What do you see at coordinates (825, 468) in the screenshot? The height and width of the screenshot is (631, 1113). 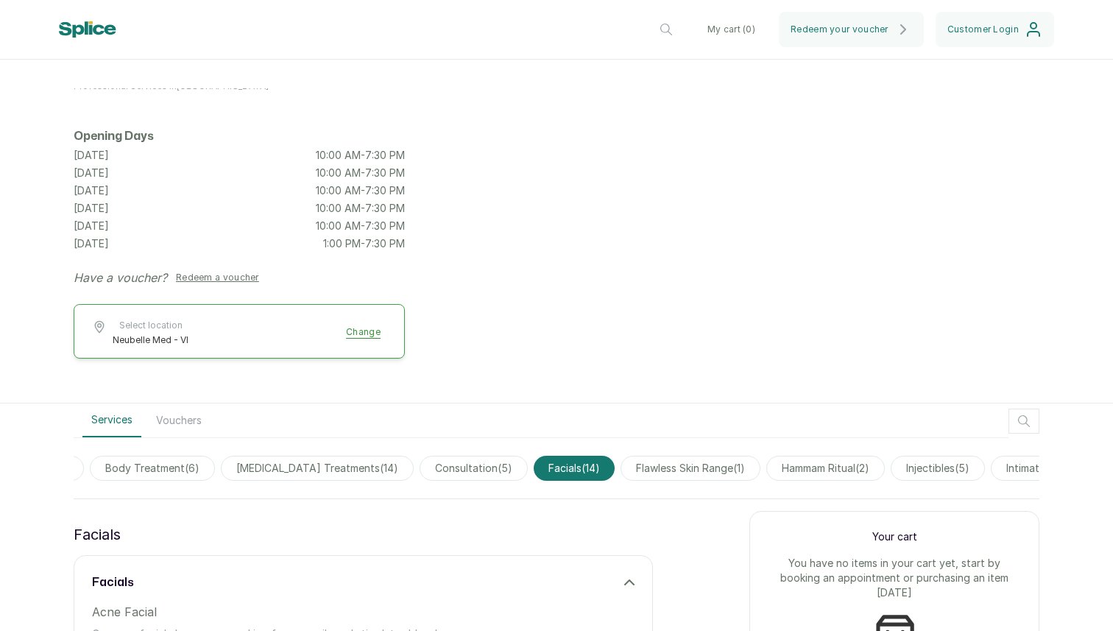 I see `span: hammam ritual(2)` at bounding box center [825, 468].